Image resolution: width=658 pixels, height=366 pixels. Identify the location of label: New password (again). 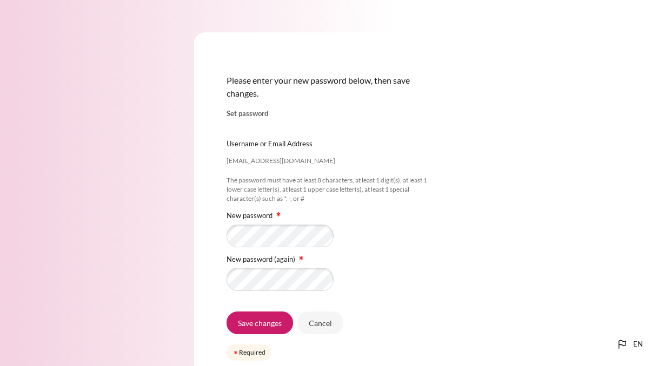
(261, 259).